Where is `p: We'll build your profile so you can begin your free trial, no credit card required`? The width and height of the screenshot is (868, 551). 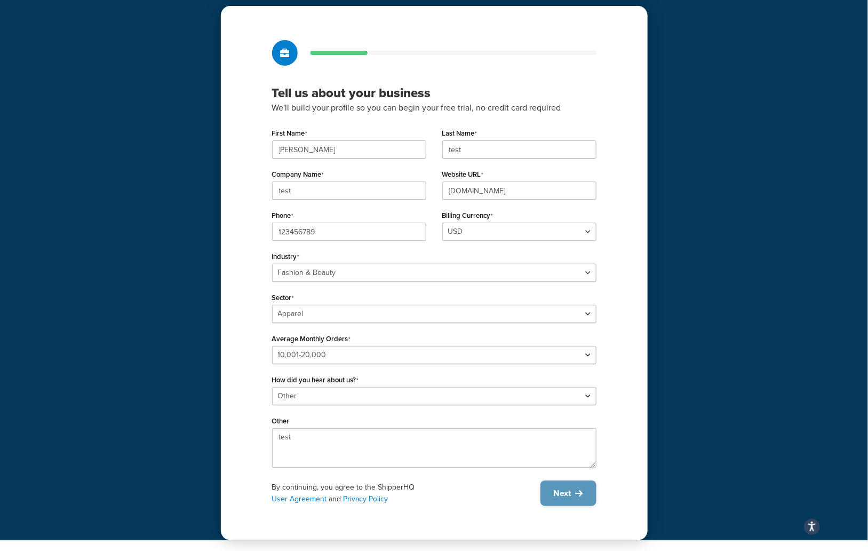 p: We'll build your profile so you can begin your free trial, no credit card required is located at coordinates (434, 108).